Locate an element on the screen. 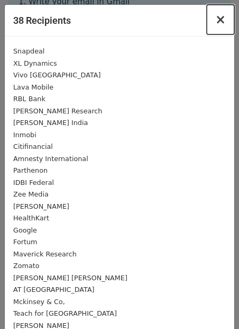 The image size is (239, 329). small: Snapdeal is located at coordinates (29, 51).